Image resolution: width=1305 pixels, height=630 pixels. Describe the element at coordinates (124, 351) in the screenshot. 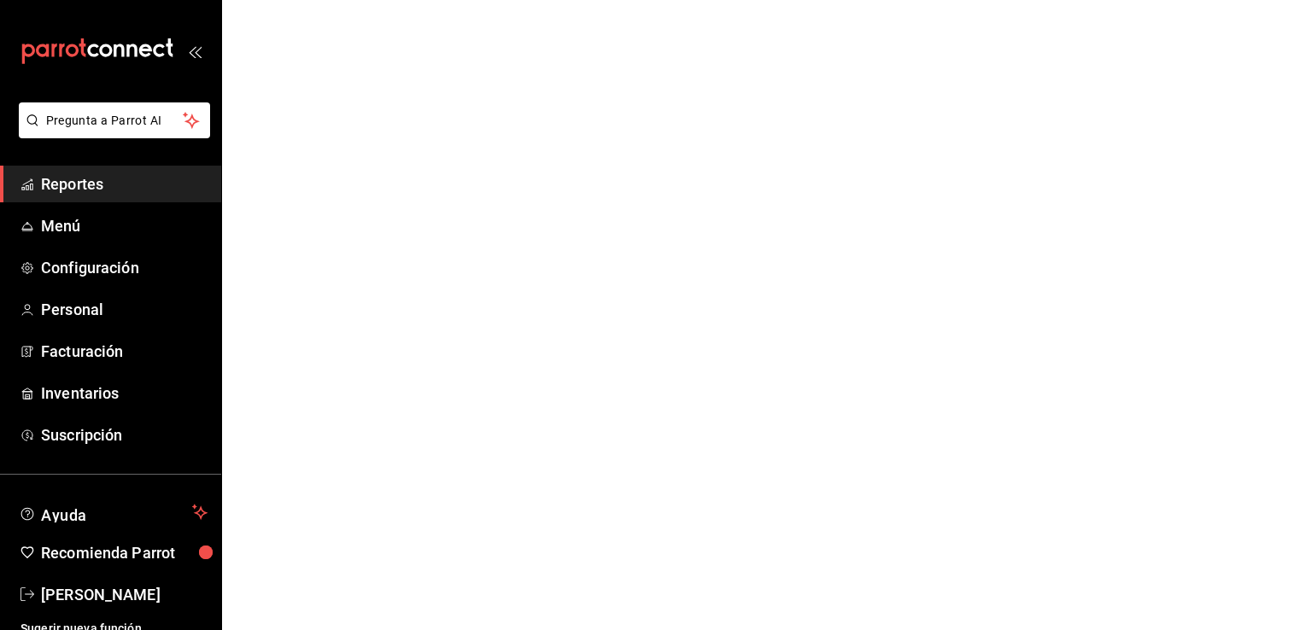

I see `span: Facturación` at that location.